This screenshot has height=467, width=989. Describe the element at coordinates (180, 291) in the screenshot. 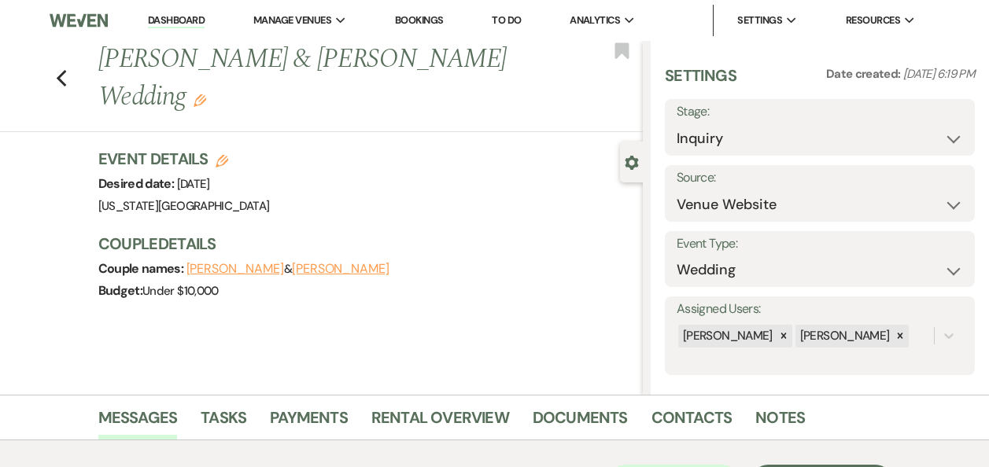

I see `span: Under $10,000` at that location.